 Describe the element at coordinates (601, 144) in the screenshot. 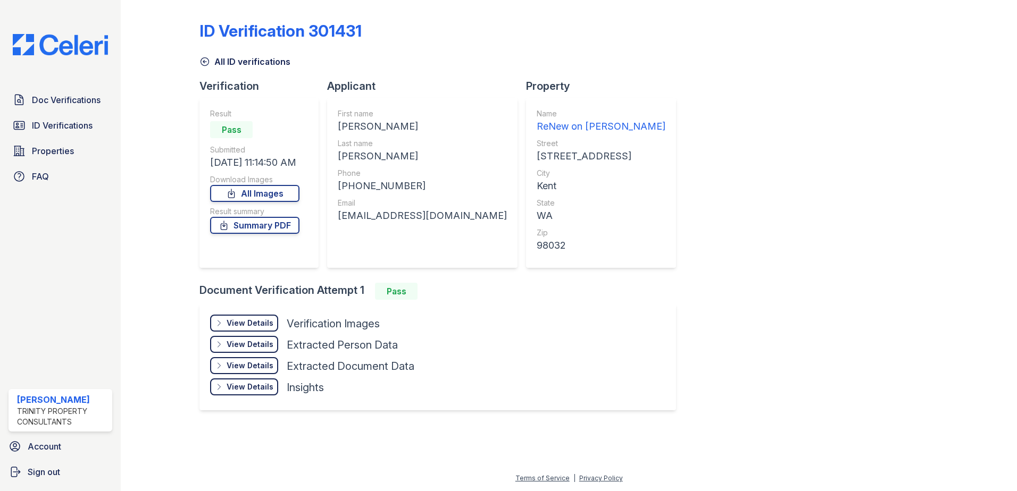

I see `div: Street` at that location.